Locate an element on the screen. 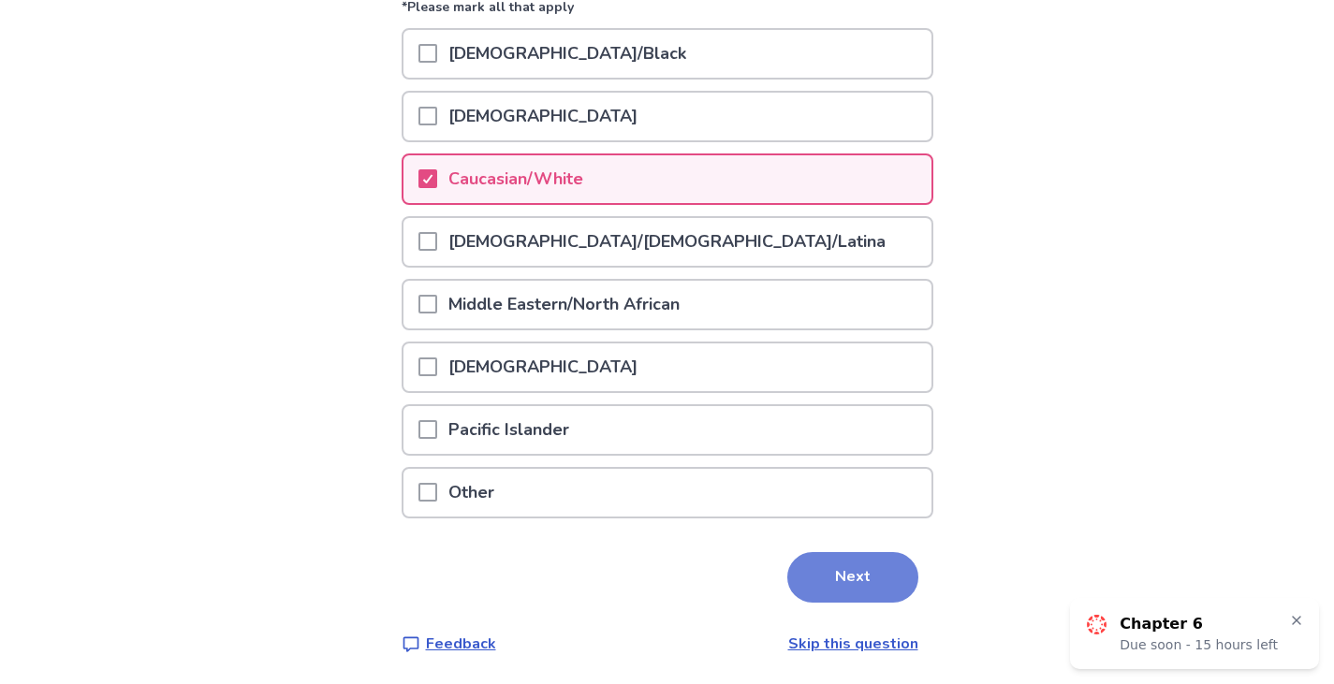 The image size is (1334, 684). p: Middle Eastern/North African is located at coordinates (563, 304).